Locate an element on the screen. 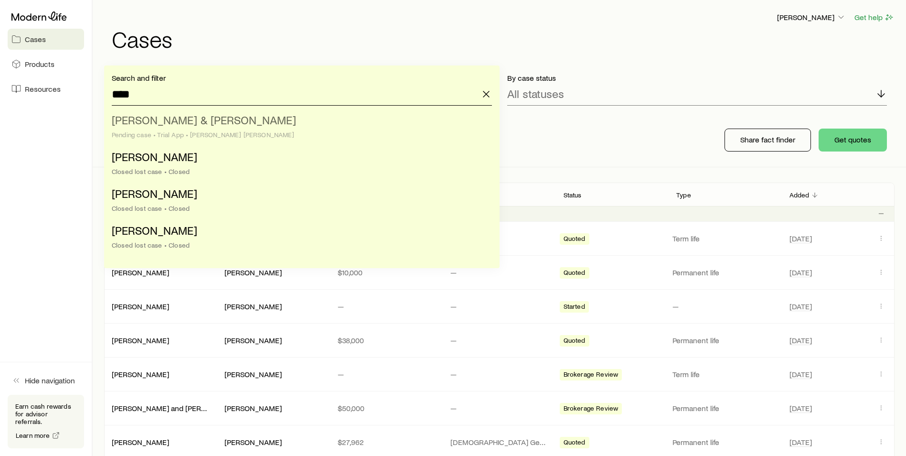 The height and width of the screenshot is (456, 906). h1: Cases is located at coordinates (503, 39).